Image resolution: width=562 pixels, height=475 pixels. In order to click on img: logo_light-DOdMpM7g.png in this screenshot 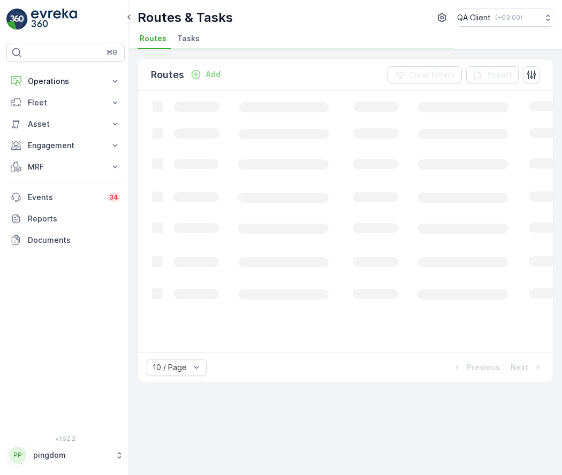, I will do `click(54, 19)`.